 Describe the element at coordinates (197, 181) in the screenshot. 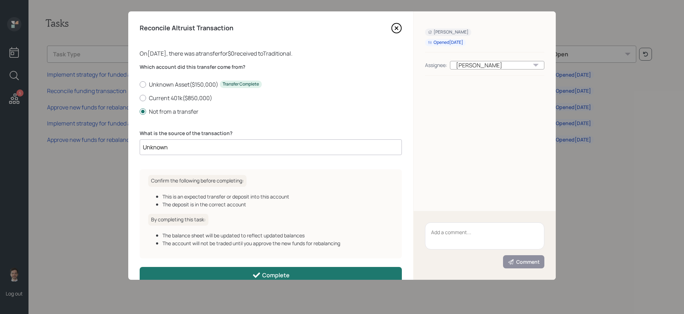

I see `h6: Confirm the following before completing:` at that location.